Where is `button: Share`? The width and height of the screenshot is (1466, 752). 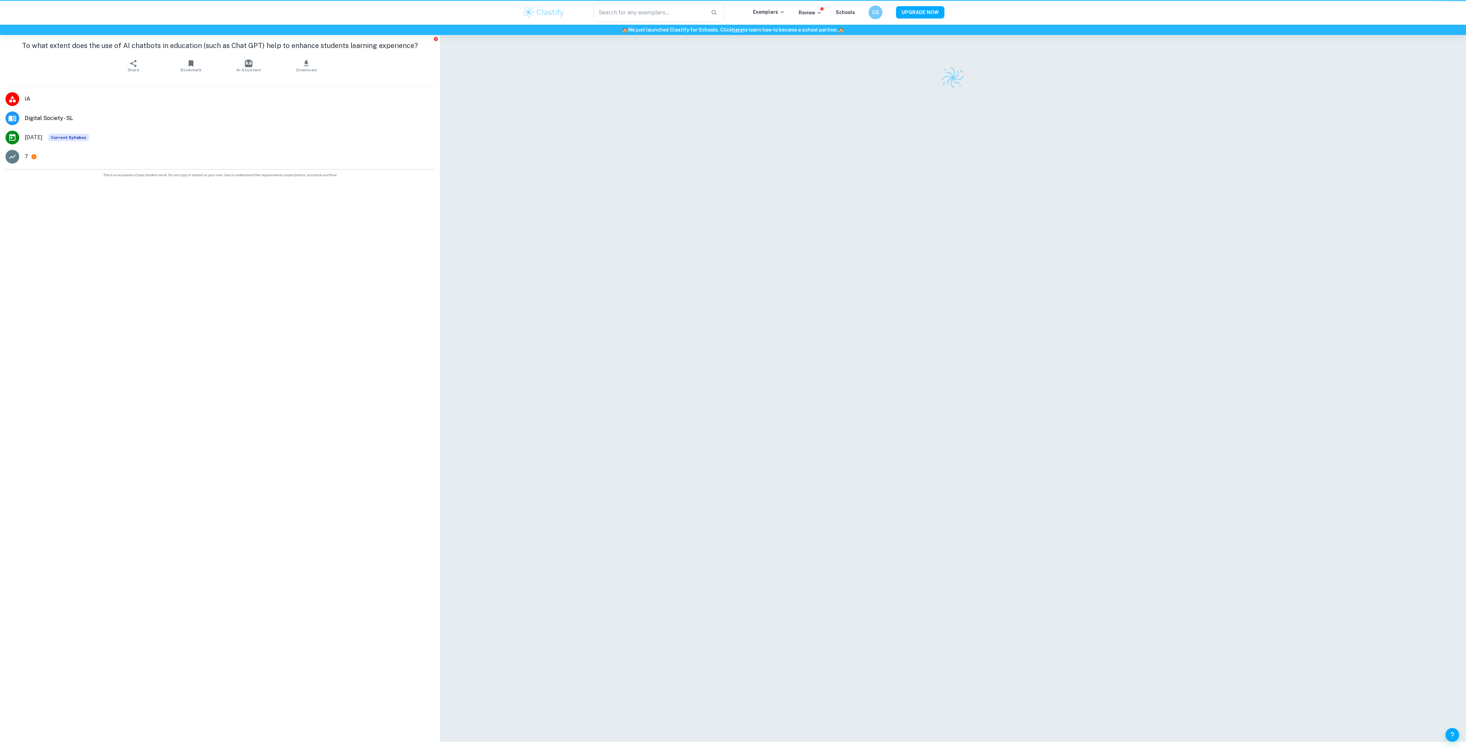 button: Share is located at coordinates (133, 66).